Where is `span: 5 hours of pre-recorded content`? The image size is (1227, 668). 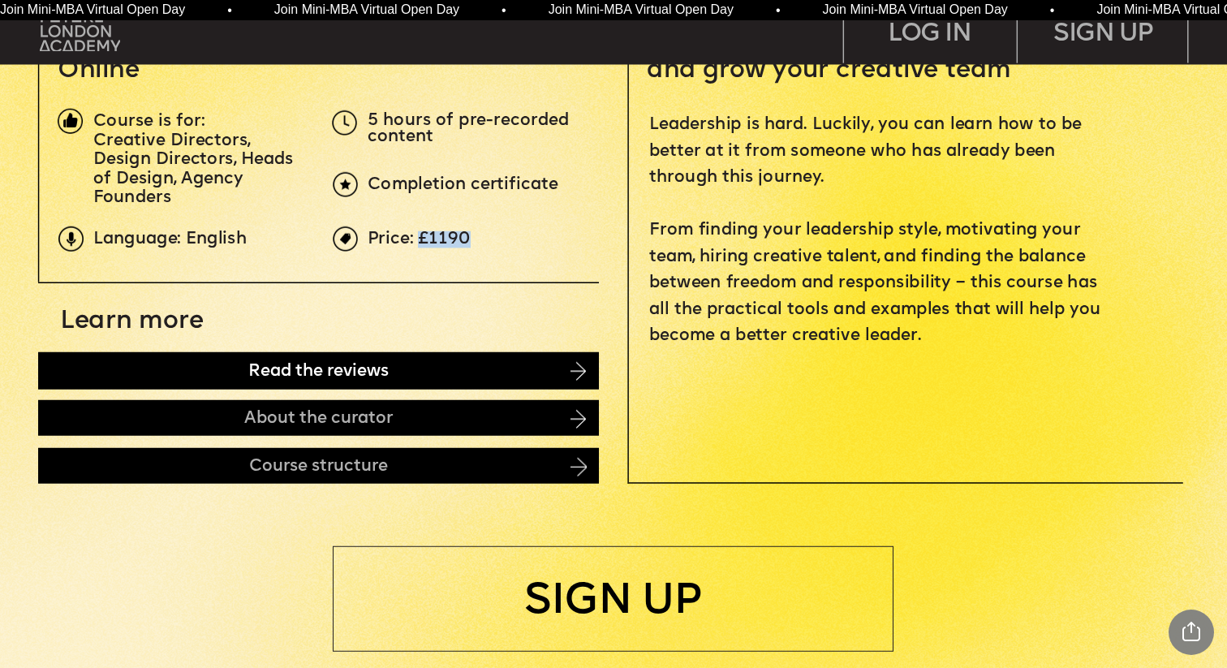
span: 5 hours of pre-recorded content is located at coordinates (471, 128).